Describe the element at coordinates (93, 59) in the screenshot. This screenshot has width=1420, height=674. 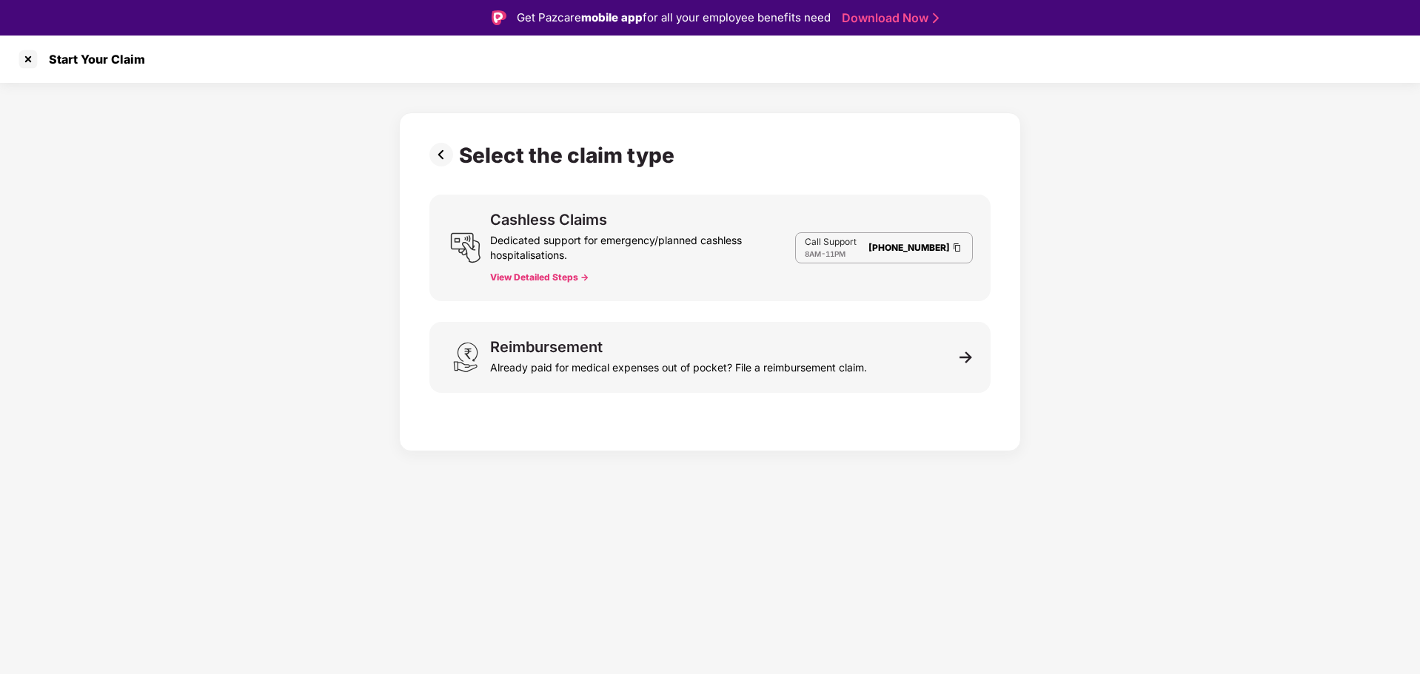
I see `div: Start Your Claim` at that location.